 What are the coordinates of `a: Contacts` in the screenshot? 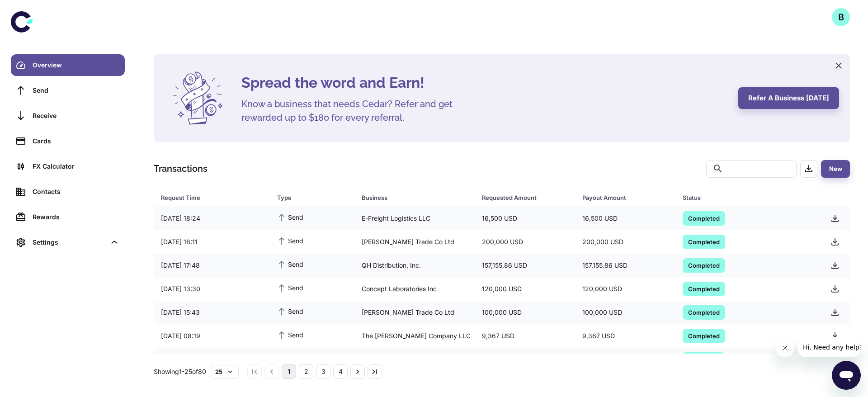 It's located at (68, 192).